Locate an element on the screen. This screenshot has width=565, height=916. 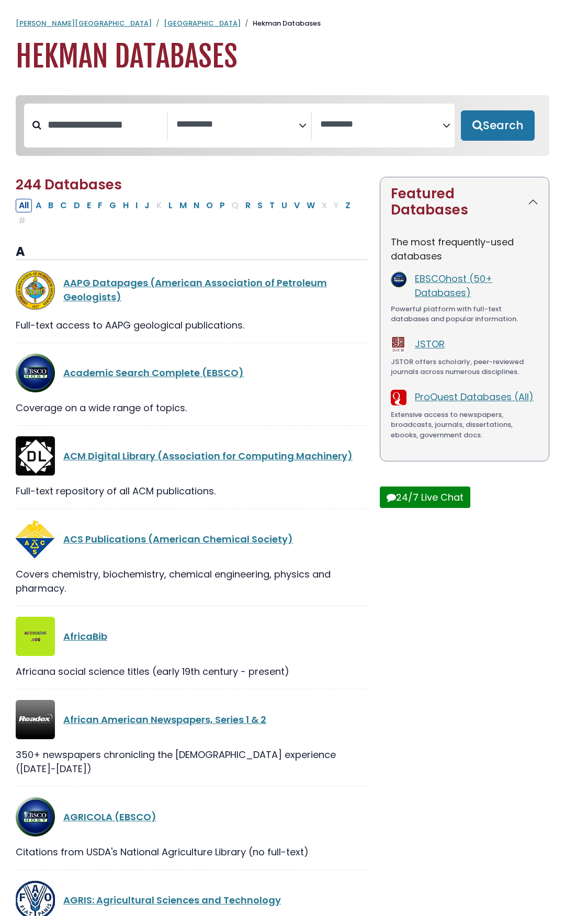
a: AGRICOLA (EBSCO) is located at coordinates (110, 816).